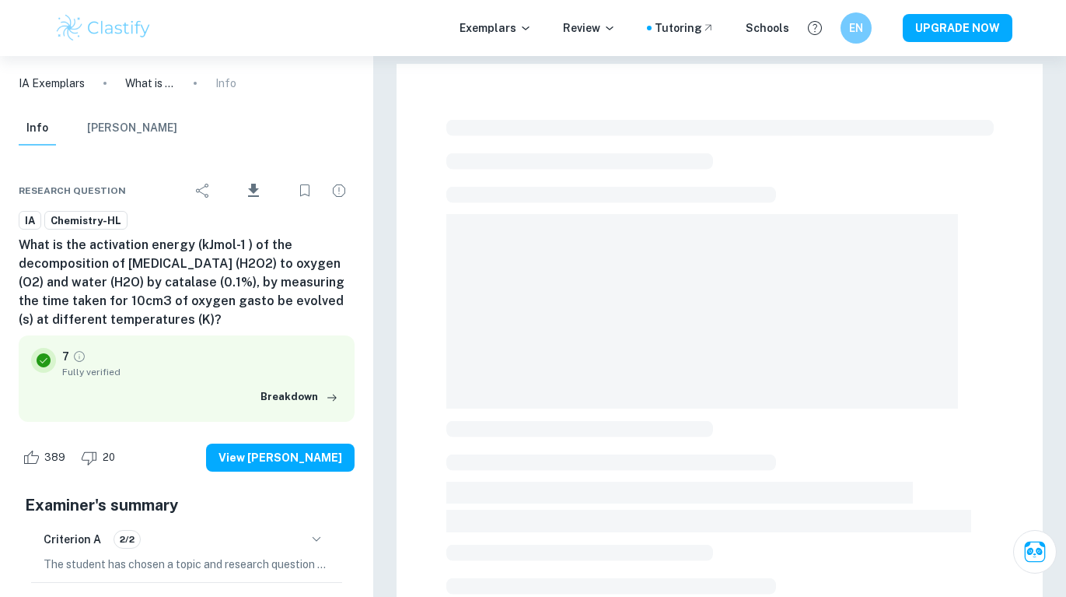 The width and height of the screenshot is (1066, 597). I want to click on span: Fully verified, so click(202, 372).